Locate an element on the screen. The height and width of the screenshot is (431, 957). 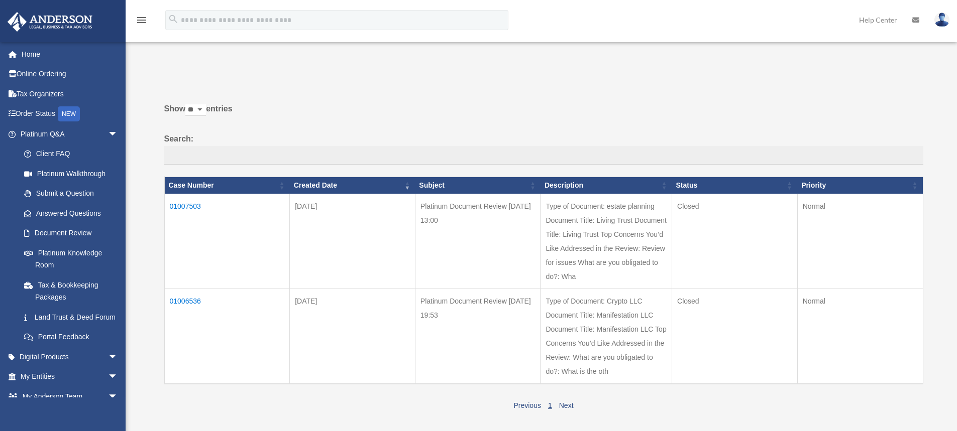
th: Status: activate to sort column ascending is located at coordinates (735, 186).